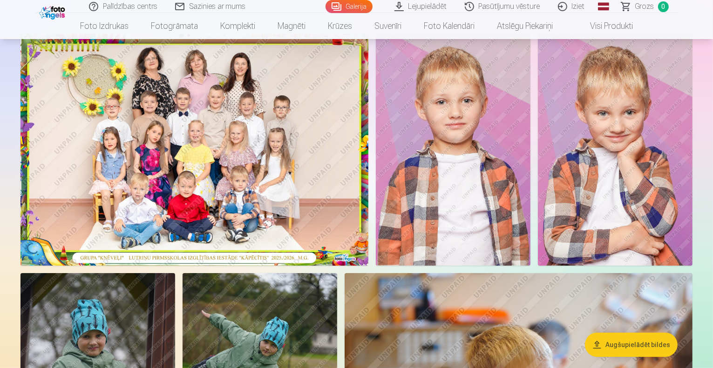 This screenshot has width=713, height=368. What do you see at coordinates (388, 26) in the screenshot?
I see `a: Suvenīri` at bounding box center [388, 26].